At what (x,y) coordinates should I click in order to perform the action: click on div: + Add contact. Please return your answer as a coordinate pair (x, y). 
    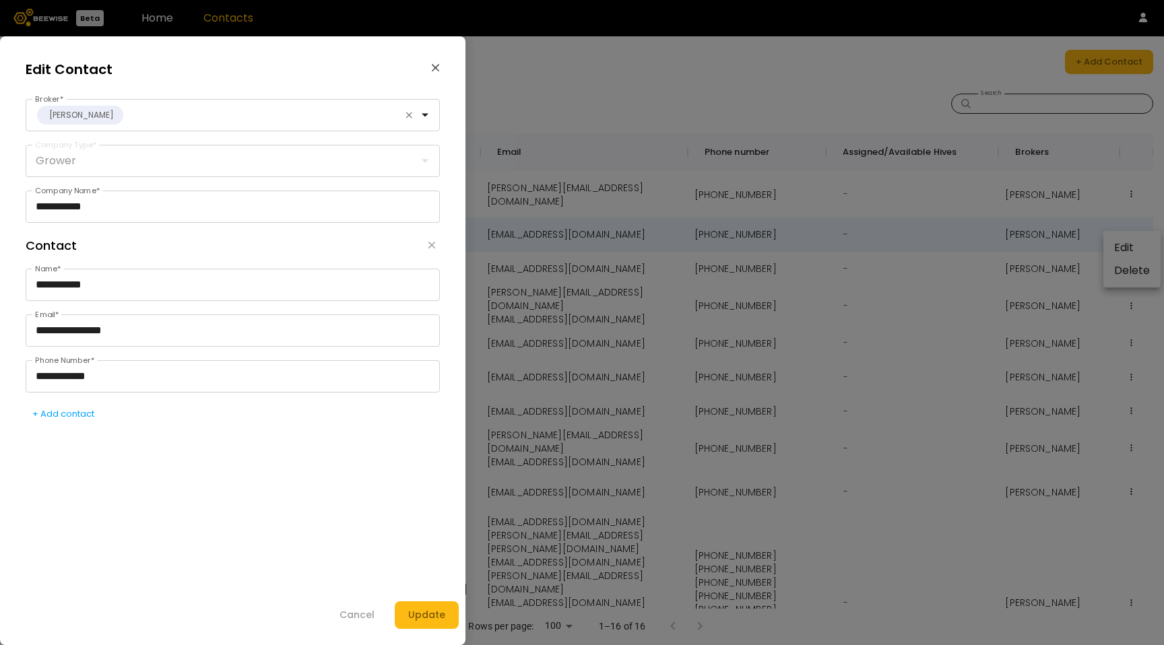
    Looking at the image, I should click on (63, 414).